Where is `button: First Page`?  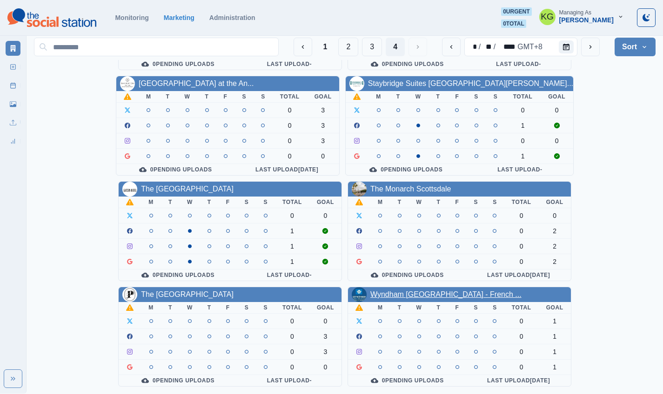 button: First Page is located at coordinates (325, 47).